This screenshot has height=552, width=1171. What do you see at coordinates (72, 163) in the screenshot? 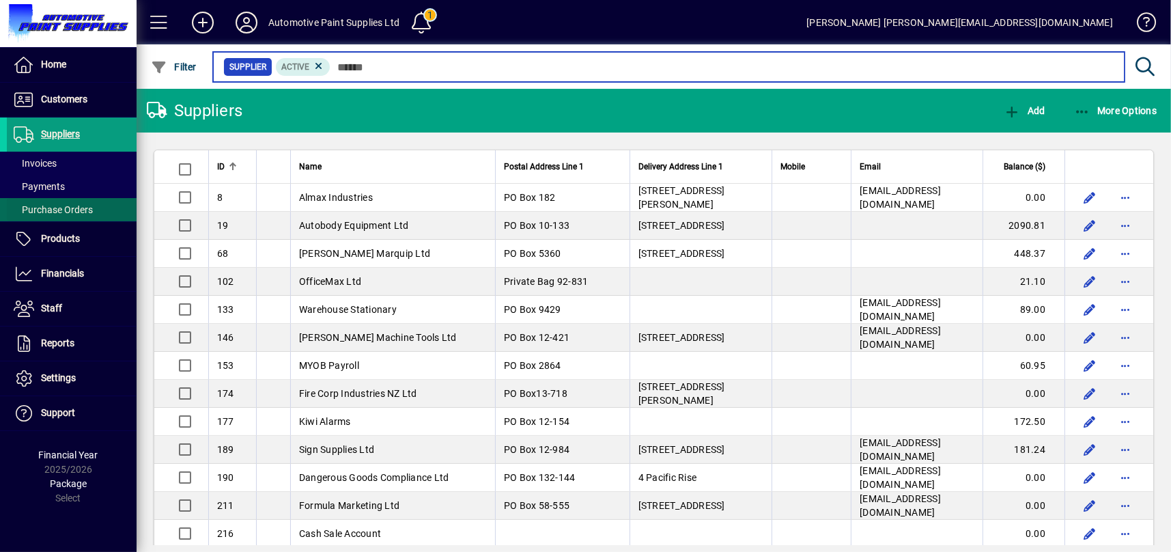
I see `a: Invoices` at bounding box center [72, 163].